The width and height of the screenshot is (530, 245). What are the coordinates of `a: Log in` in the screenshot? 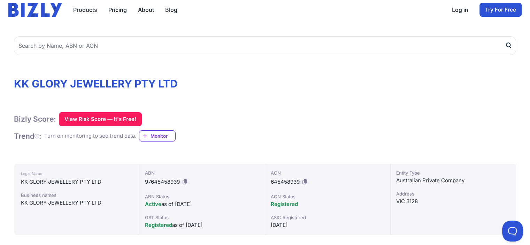 It's located at (460, 10).